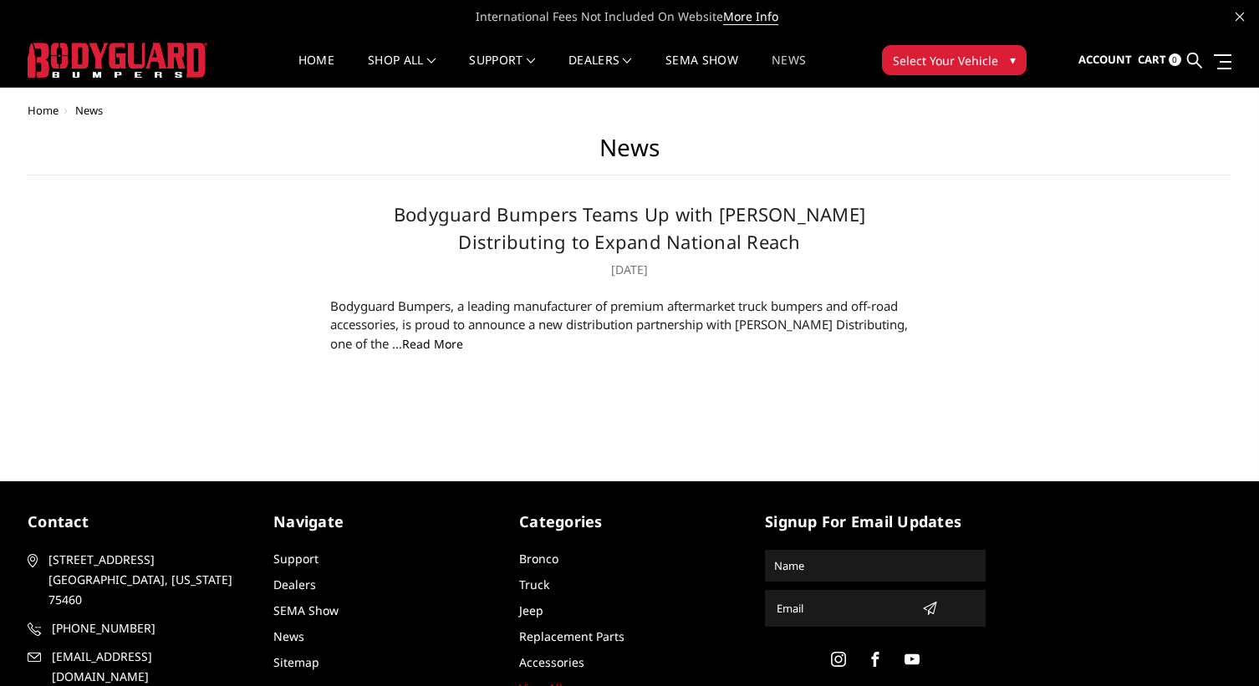  What do you see at coordinates (875, 522) in the screenshot?
I see `h5: signup for email updates` at bounding box center [875, 522].